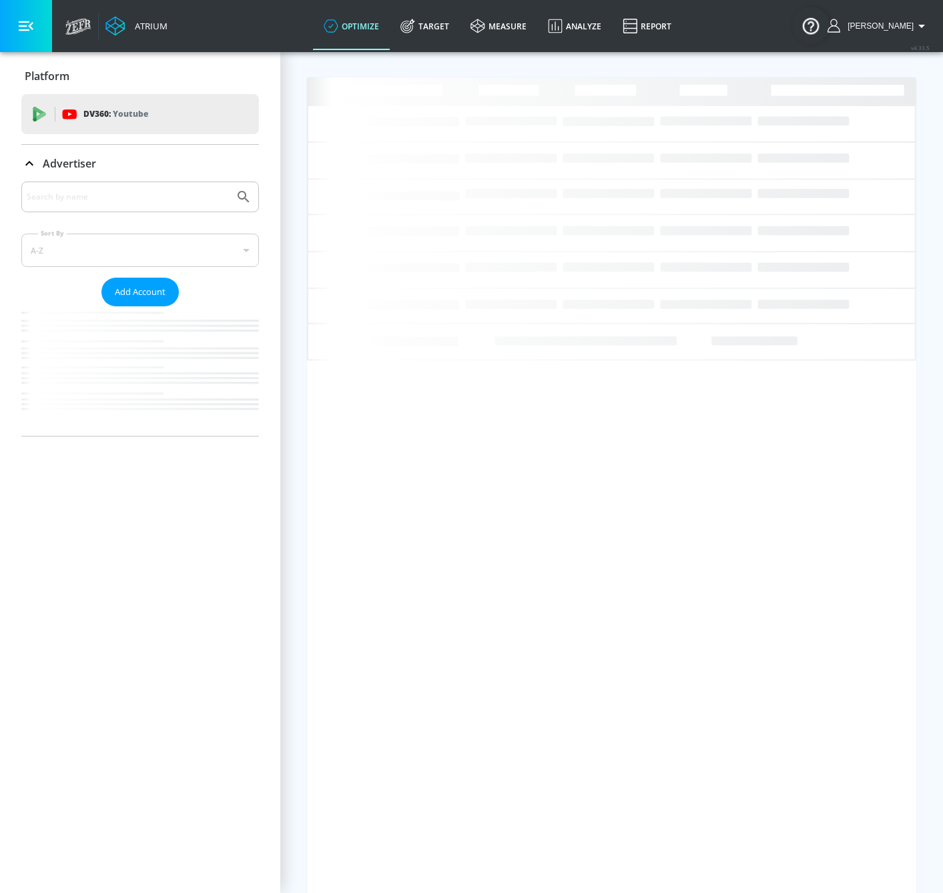 This screenshot has width=943, height=893. I want to click on div: DV360: Youtube, so click(140, 114).